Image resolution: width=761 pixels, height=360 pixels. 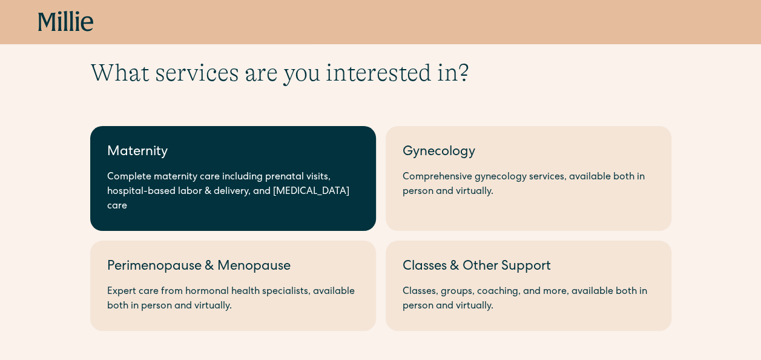 What do you see at coordinates (233, 192) in the screenshot?
I see `div: Complete maternity care including prenatal visits, hospital-based labor & delivery, and [MEDICAL_...` at bounding box center [233, 192].